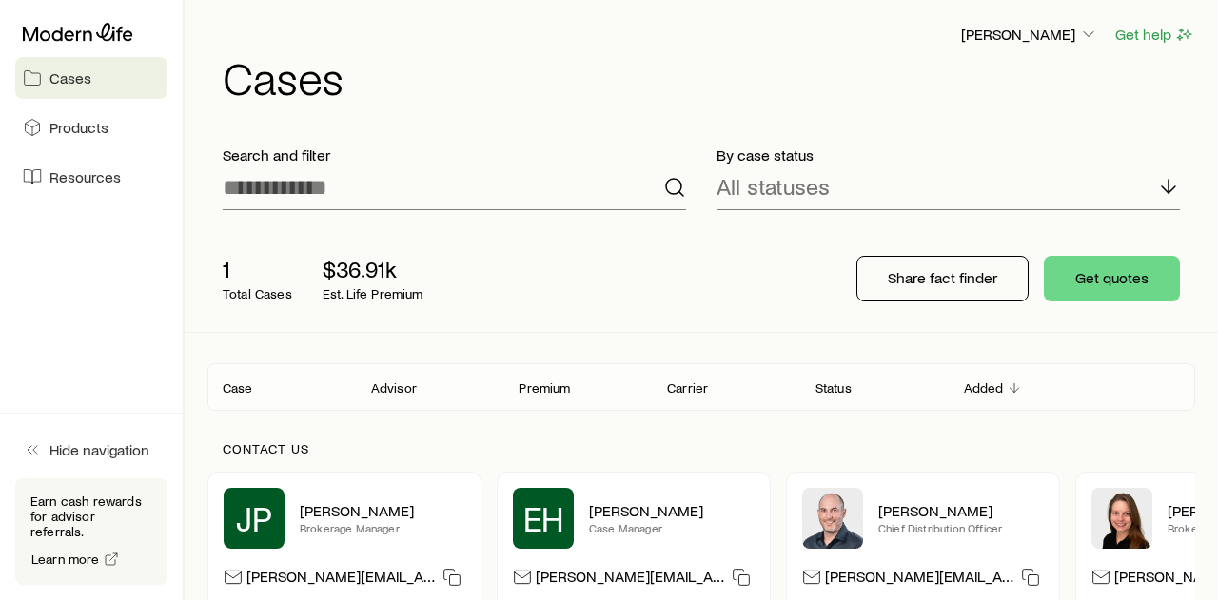 The width and height of the screenshot is (1218, 600). I want to click on p: Total Cases, so click(257, 294).